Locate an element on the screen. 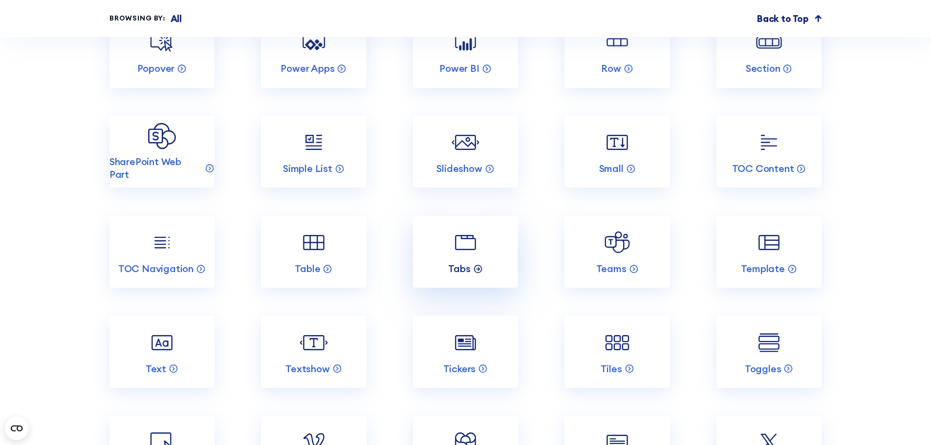  img: Teams is located at coordinates (617, 243).